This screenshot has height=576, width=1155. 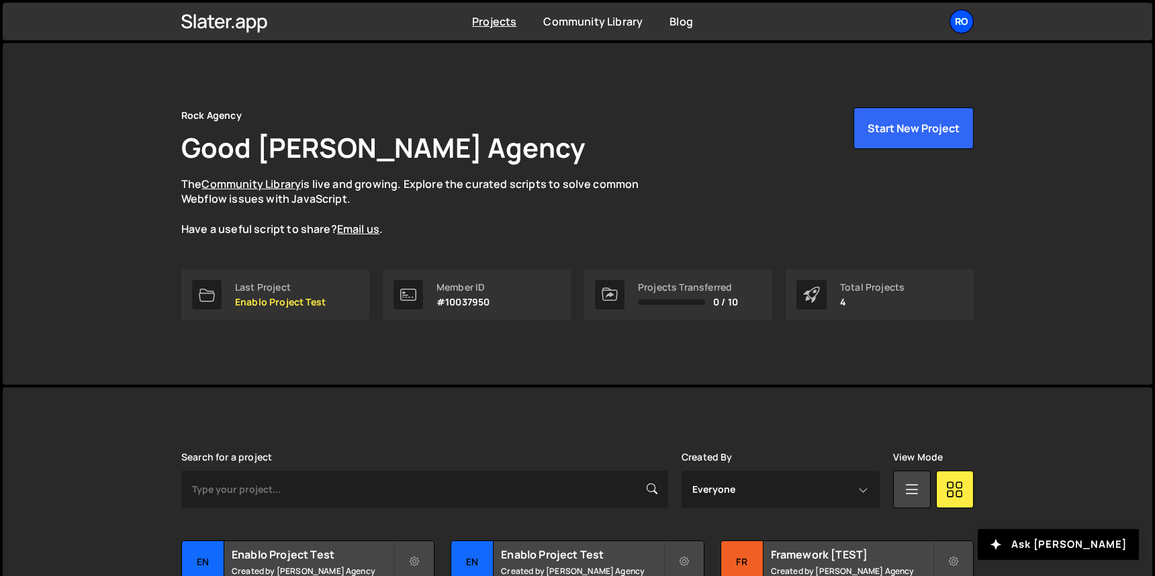 What do you see at coordinates (681, 21) in the screenshot?
I see `a: Blog` at bounding box center [681, 21].